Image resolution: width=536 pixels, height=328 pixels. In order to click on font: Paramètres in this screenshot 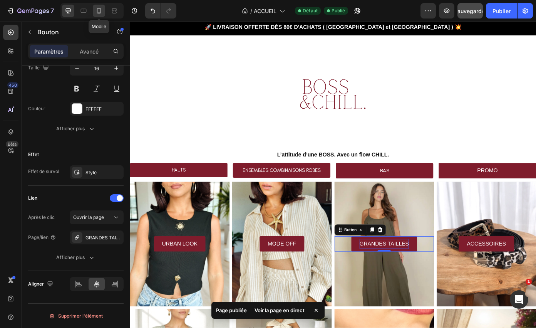, I will do `click(49, 51)`.